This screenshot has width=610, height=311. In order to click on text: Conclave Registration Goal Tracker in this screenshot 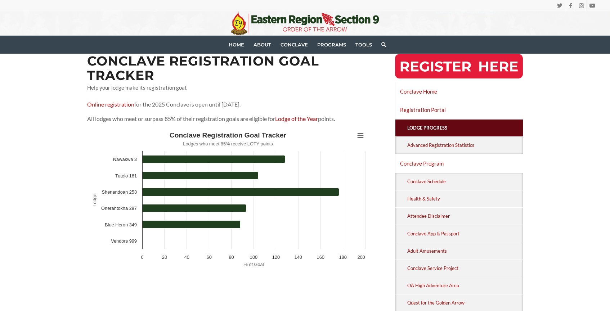, I will do `click(228, 135)`.